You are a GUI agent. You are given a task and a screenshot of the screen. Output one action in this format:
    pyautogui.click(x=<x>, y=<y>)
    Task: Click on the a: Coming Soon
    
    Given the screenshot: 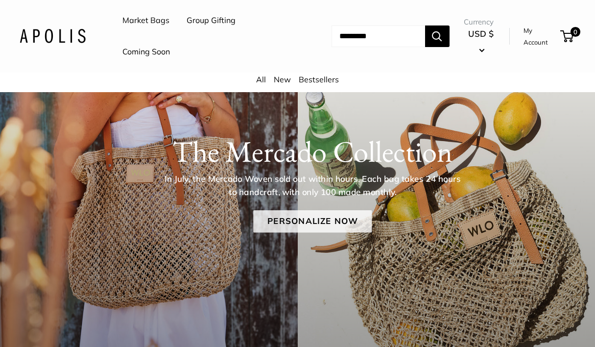 What is the action you would take?
    pyautogui.click(x=146, y=52)
    